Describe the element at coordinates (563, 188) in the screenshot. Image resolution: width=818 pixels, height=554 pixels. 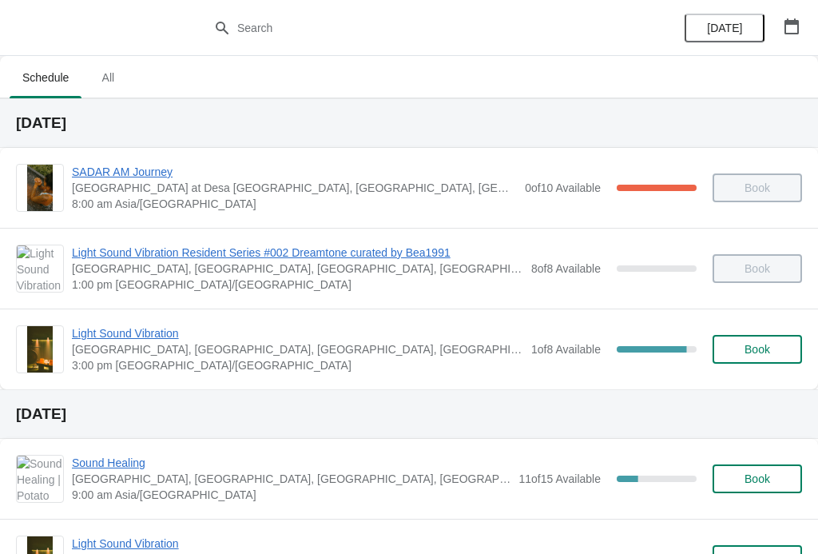
I see `span: 0 of 10 Available` at that location.